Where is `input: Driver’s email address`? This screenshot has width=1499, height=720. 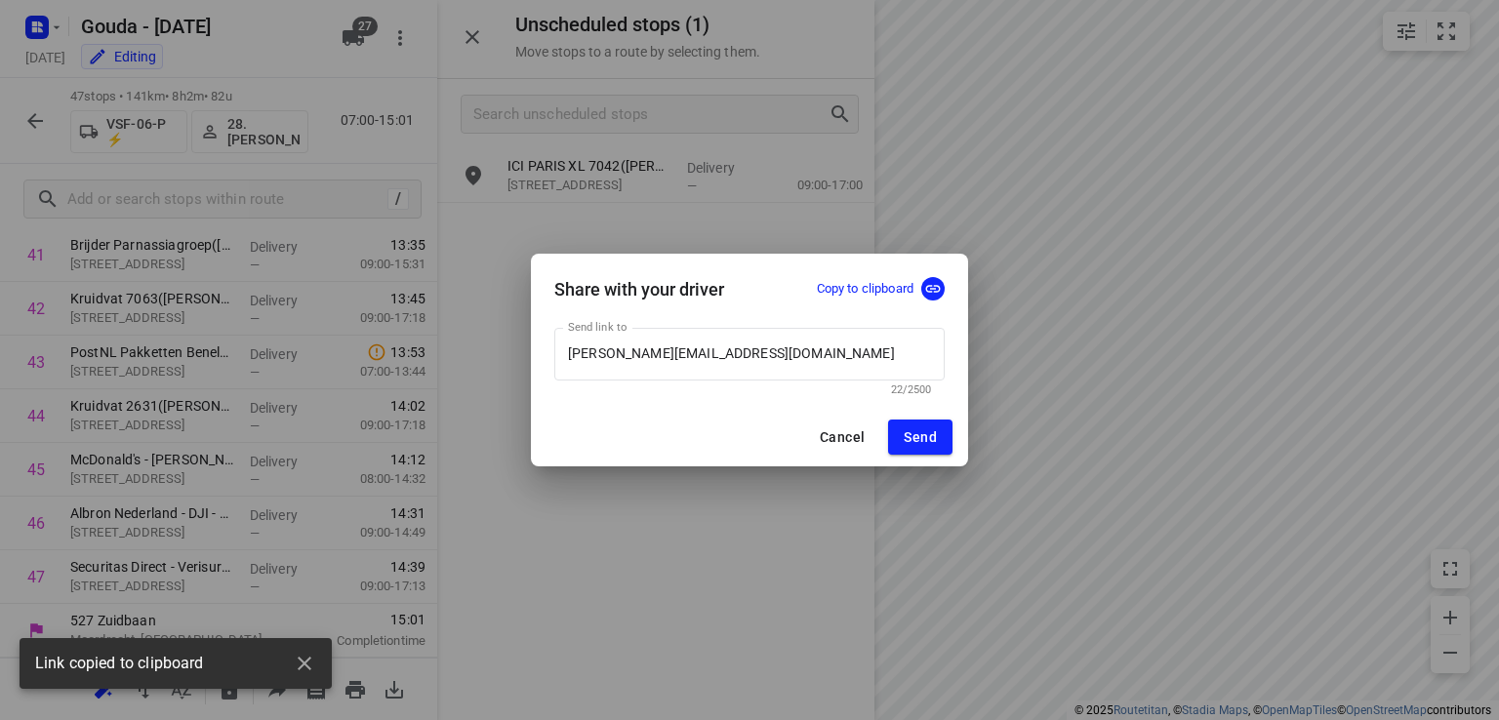
input: Driver’s email address is located at coordinates (749, 354).